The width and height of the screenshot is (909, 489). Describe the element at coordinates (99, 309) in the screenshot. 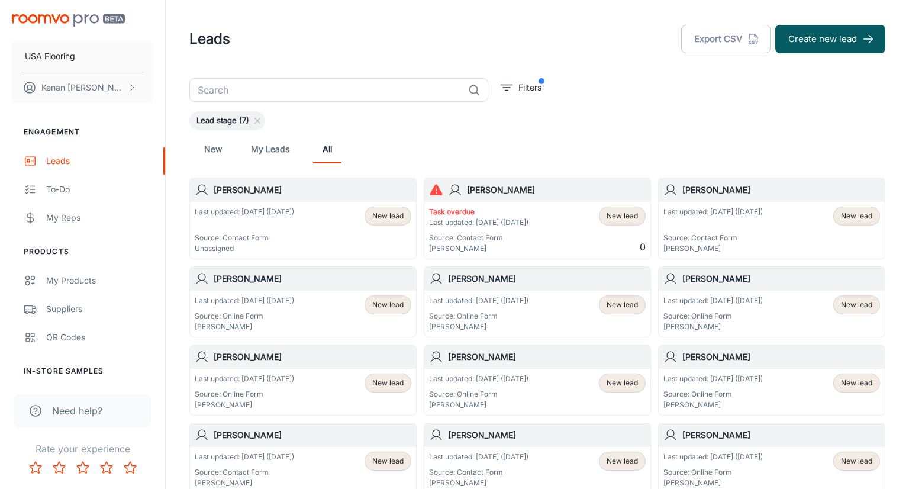

I see `div: Suppliers` at that location.